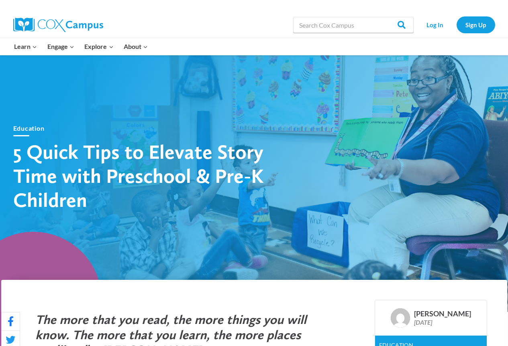 This screenshot has width=508, height=346. I want to click on span: Learn, so click(25, 47).